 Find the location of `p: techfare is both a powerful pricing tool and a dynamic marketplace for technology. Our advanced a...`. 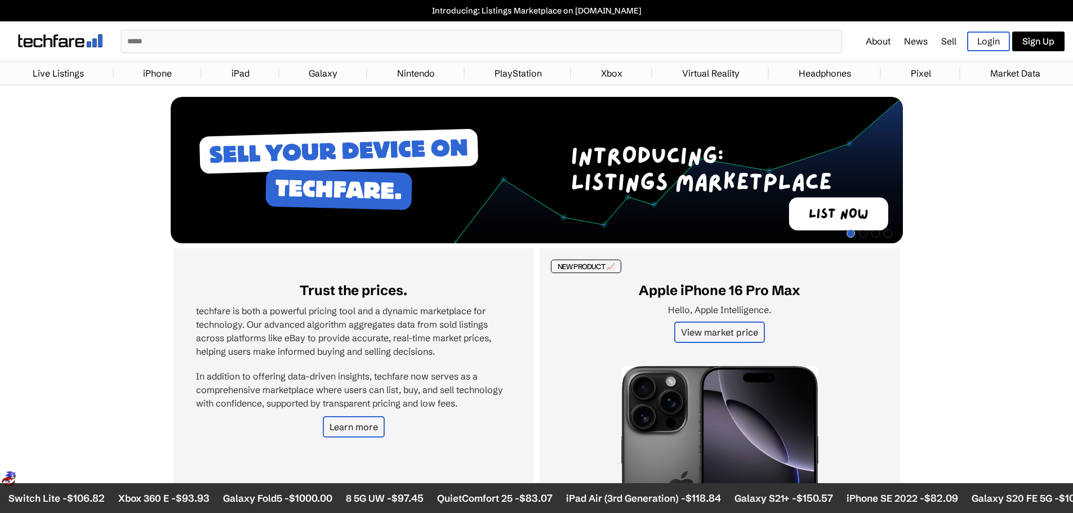

p: techfare is both a powerful pricing tool and a dynamic marketplace for technology. Our advanced a... is located at coordinates (354, 331).